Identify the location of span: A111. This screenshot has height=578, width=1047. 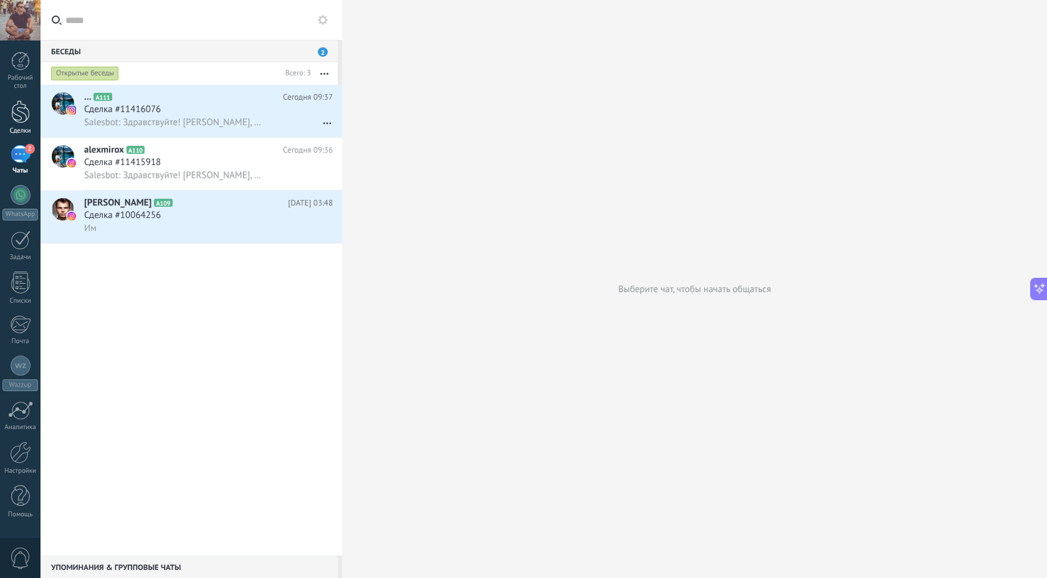
(102, 97).